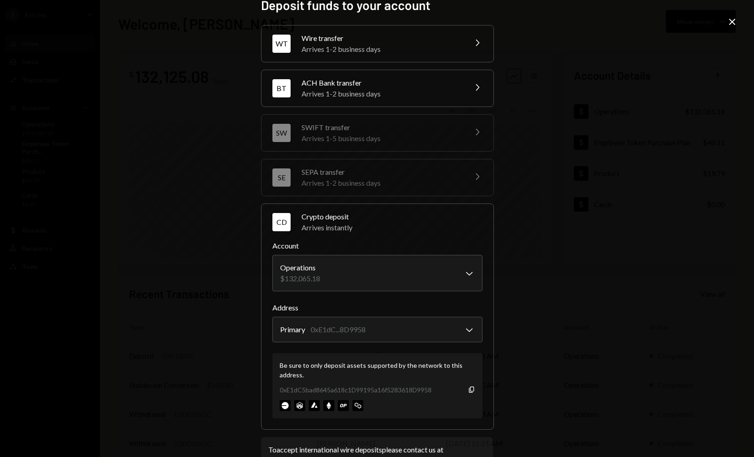 This screenshot has height=457, width=754. Describe the element at coordinates (381, 127) in the screenshot. I see `div: SWIFT transfer` at that location.